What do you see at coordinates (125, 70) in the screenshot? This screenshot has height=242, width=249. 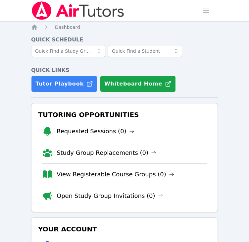 I see `h4: Quick Links` at bounding box center [125, 70].